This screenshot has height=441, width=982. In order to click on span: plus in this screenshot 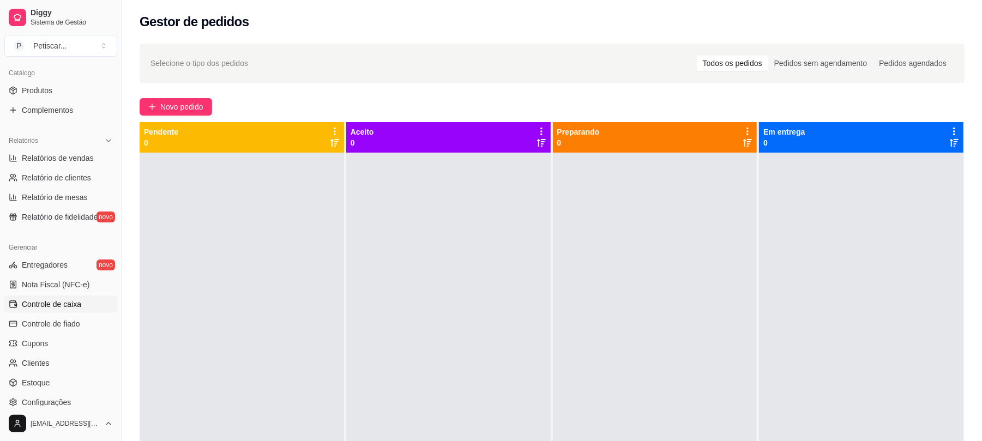, I will do `click(152, 107)`.